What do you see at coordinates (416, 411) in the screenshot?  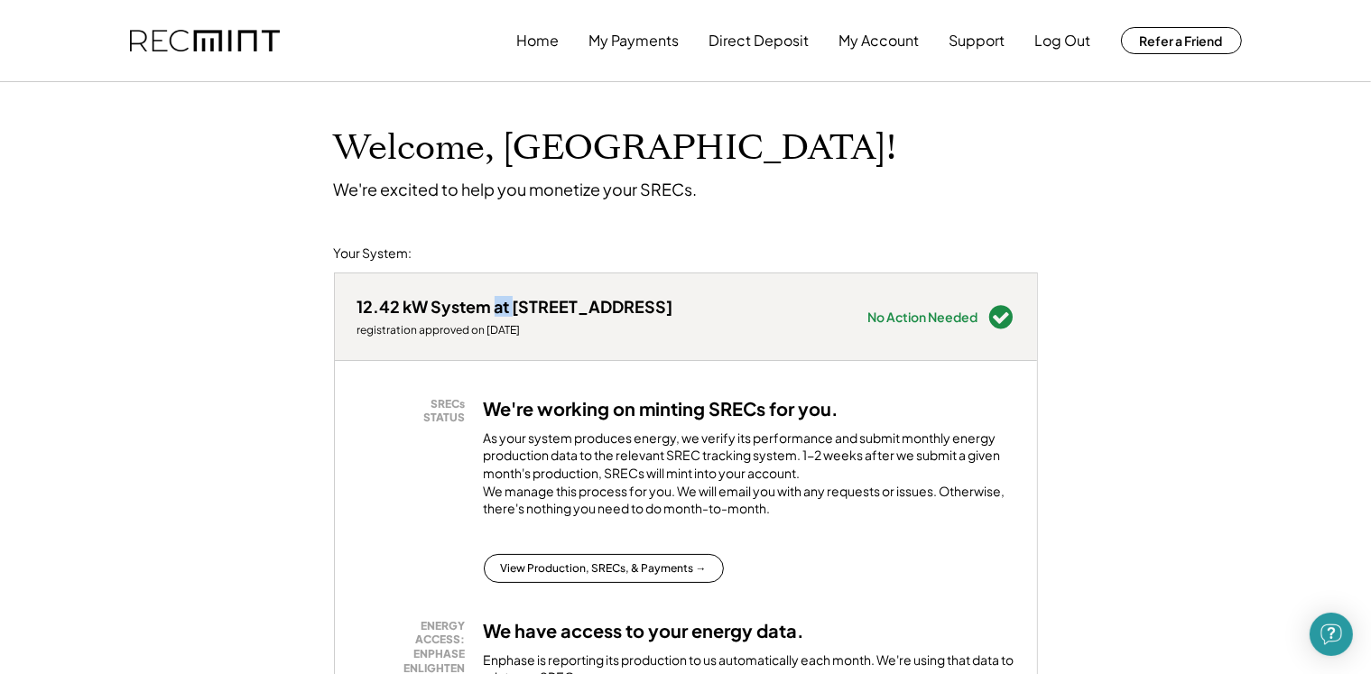 I see `div: SRECs STATUS` at bounding box center [416, 411].